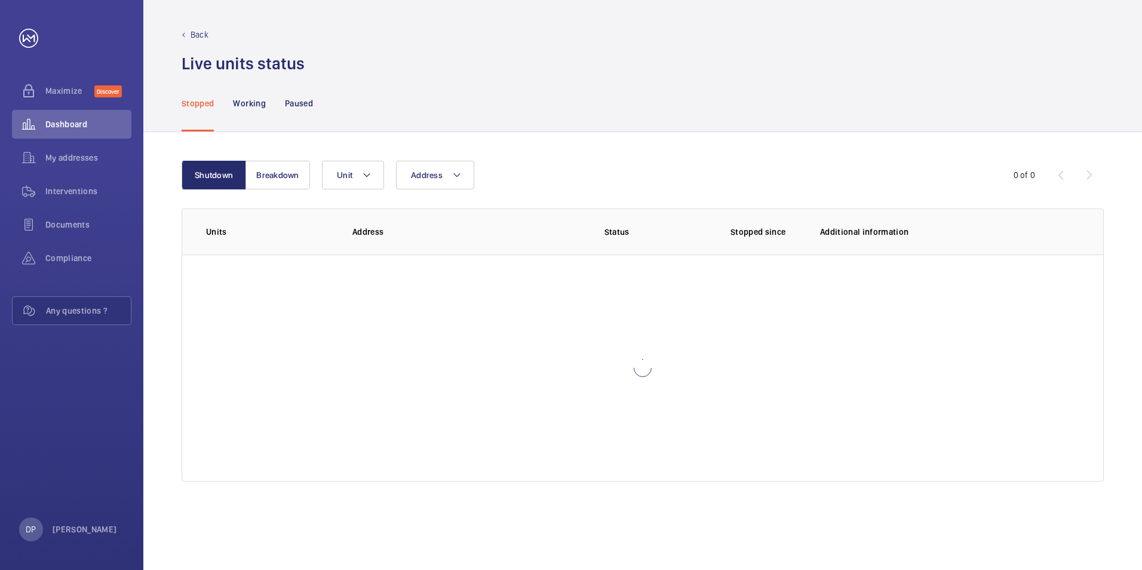  What do you see at coordinates (88, 124) in the screenshot?
I see `span: Dashboard` at bounding box center [88, 124].